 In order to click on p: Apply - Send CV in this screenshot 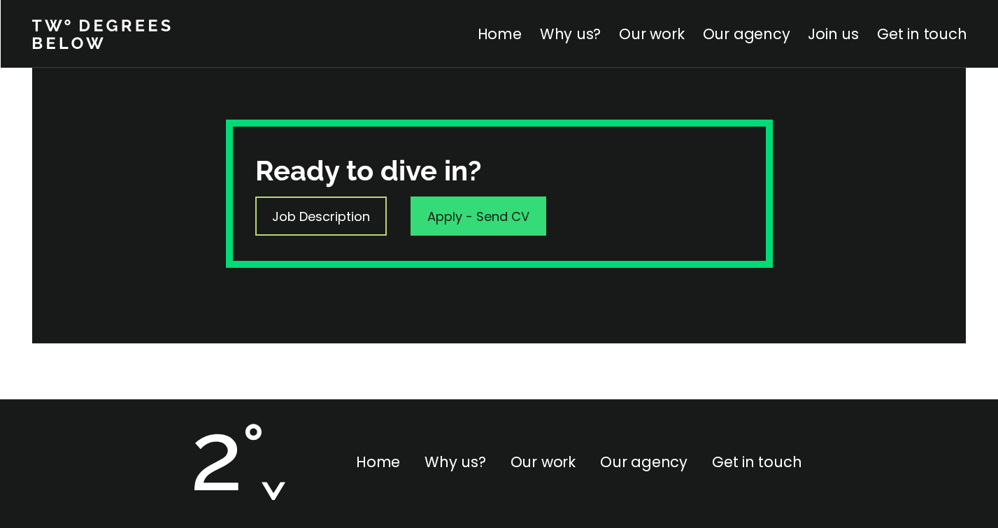, I will do `click(478, 216)`.